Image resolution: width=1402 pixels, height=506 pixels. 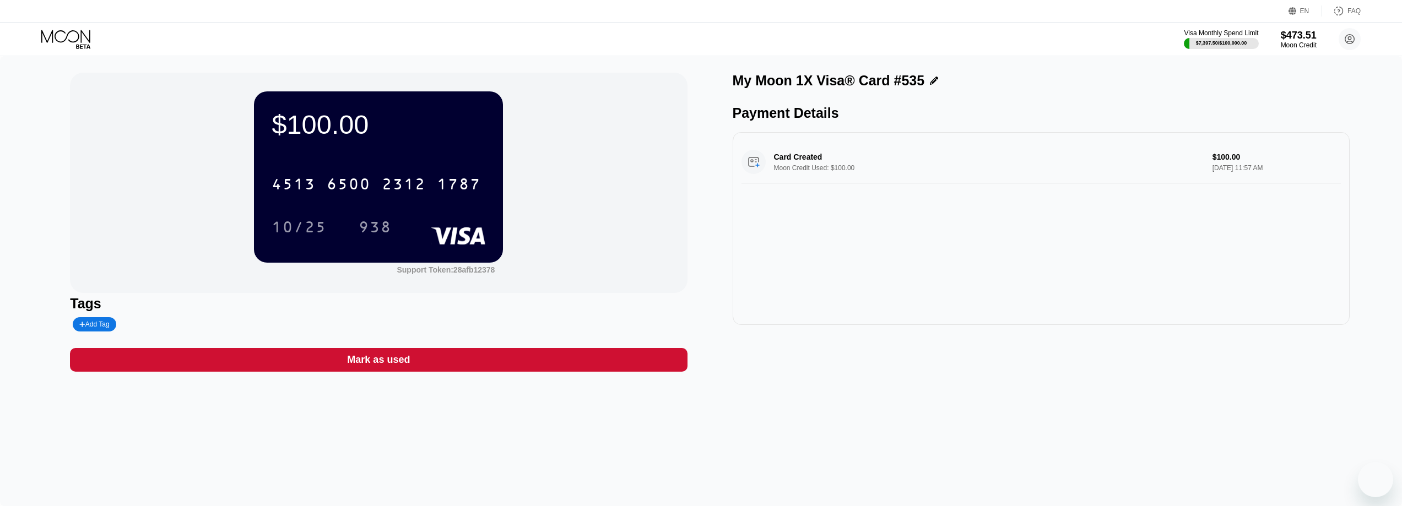 I want to click on div: Support Token: 28afb12378, so click(x=446, y=270).